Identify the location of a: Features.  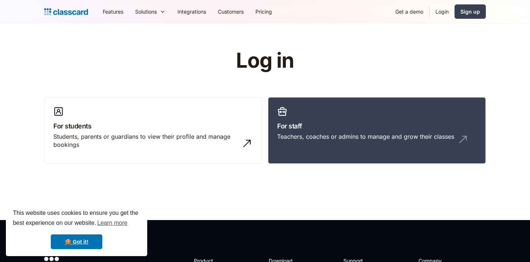
(113, 11).